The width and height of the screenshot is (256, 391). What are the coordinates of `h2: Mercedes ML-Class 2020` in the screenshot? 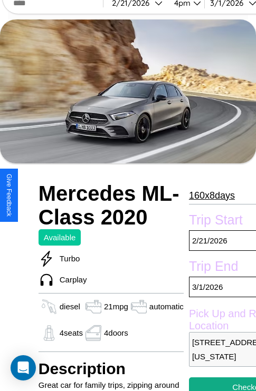 It's located at (111, 206).